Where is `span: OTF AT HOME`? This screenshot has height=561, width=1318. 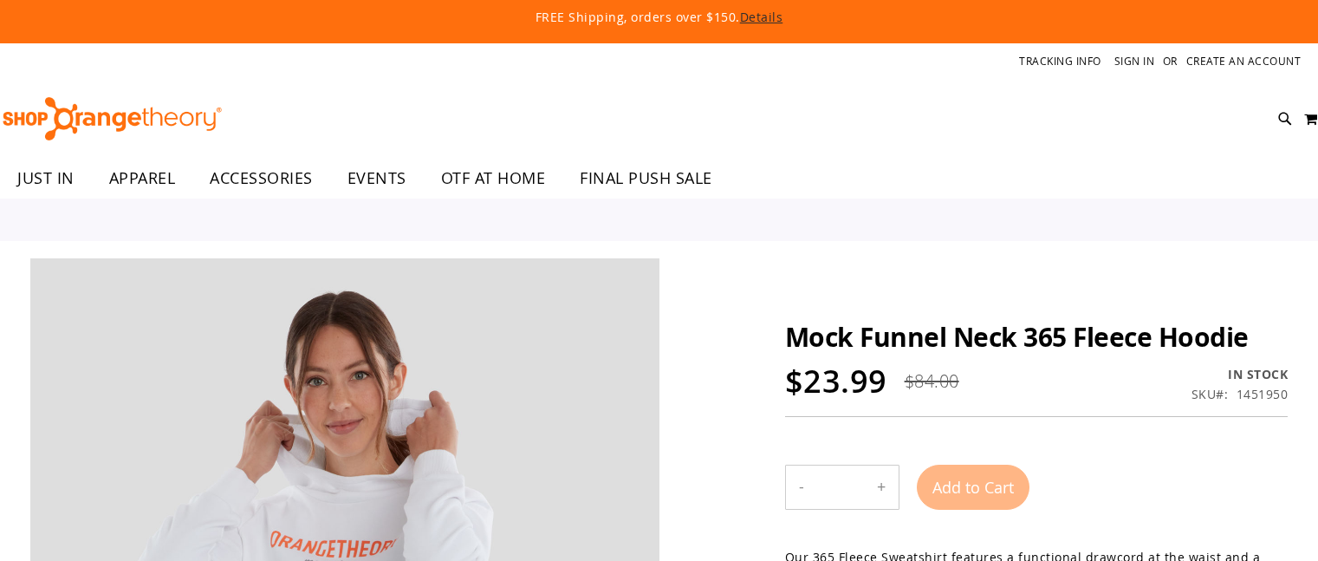 span: OTF AT HOME is located at coordinates (493, 178).